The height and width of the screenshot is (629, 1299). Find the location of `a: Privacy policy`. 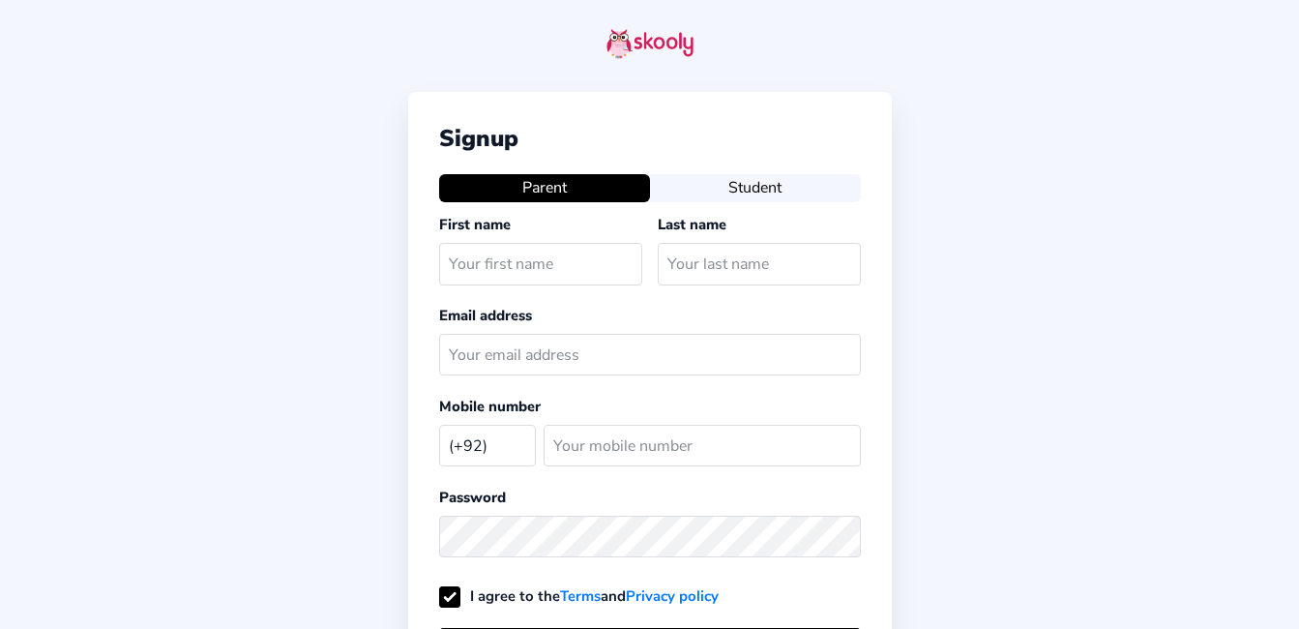

a: Privacy policy is located at coordinates (672, 596).